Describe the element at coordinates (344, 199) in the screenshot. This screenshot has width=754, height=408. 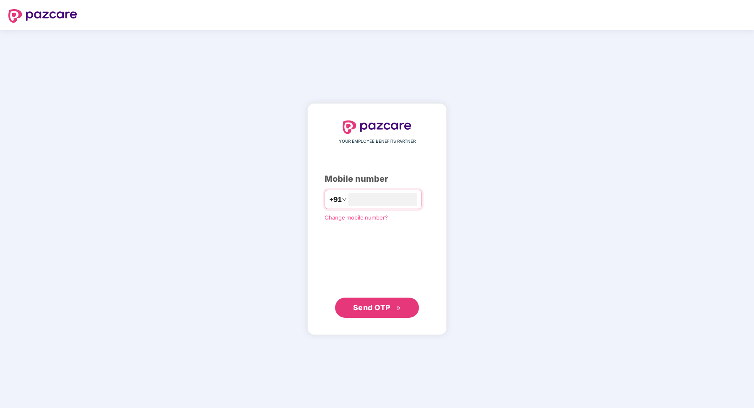
I see `span: down` at that location.